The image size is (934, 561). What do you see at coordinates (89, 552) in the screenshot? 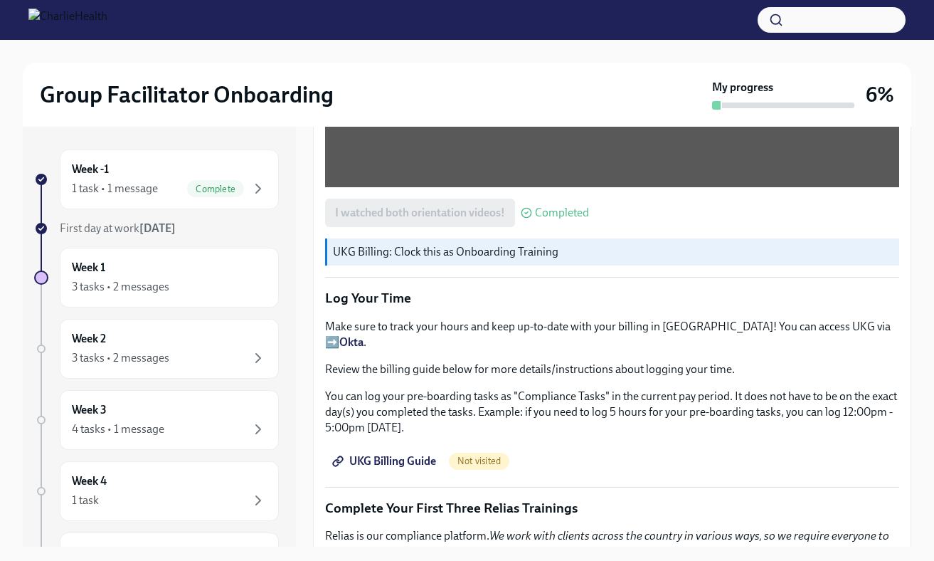
I see `h6: Week 5` at bounding box center [89, 552].